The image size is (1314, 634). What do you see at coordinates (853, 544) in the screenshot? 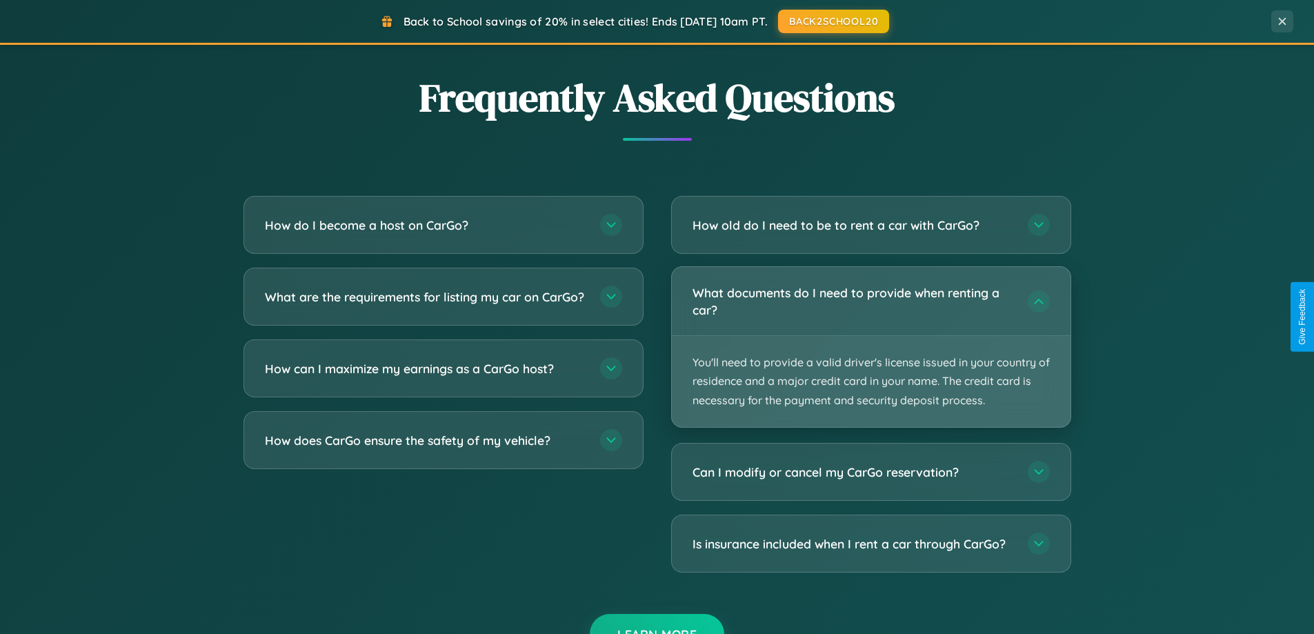
I see `h3: Is insurance included when I rent a car through CarGo?` at bounding box center [853, 544].